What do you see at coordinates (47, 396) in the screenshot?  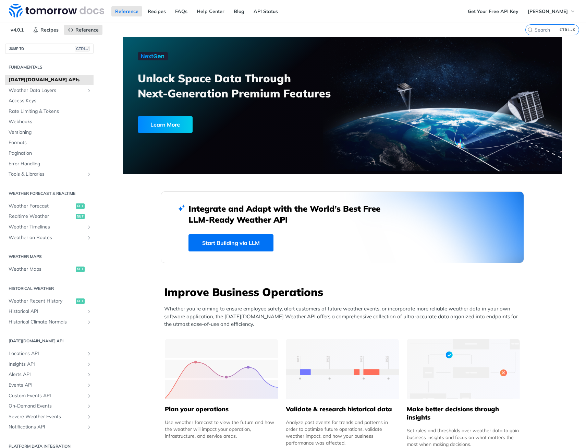 I see `span: Custom Events API` at bounding box center [47, 396].